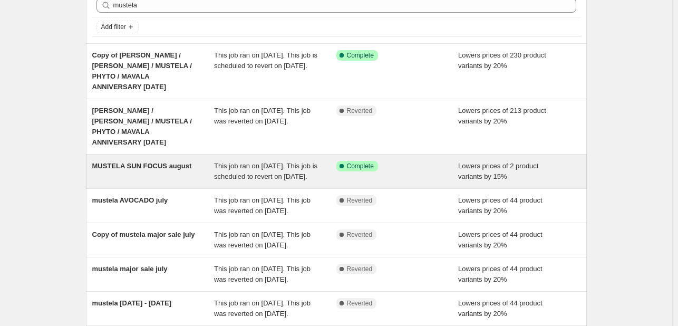 This screenshot has width=678, height=326. What do you see at coordinates (502, 60) in the screenshot?
I see `span: Lowers prices of 230 product variants by 20%` at bounding box center [502, 60].